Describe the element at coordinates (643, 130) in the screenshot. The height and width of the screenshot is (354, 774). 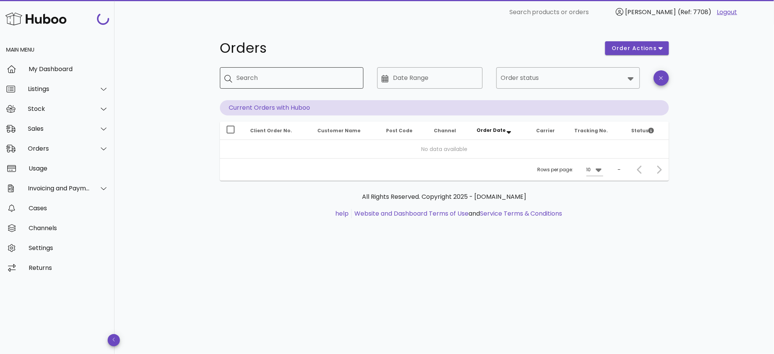
I see `span: Status` at that location.